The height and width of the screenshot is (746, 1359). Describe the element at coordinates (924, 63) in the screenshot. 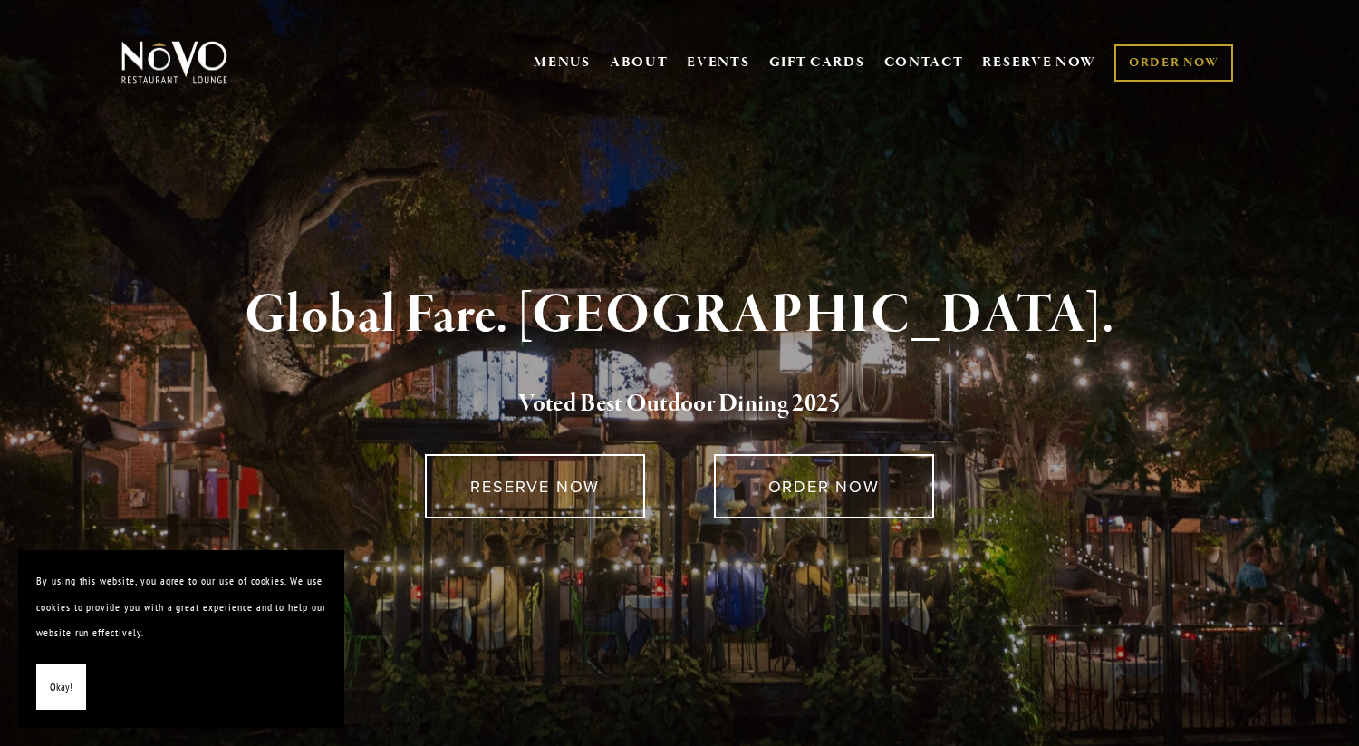

I see `a: CONTACT` at that location.